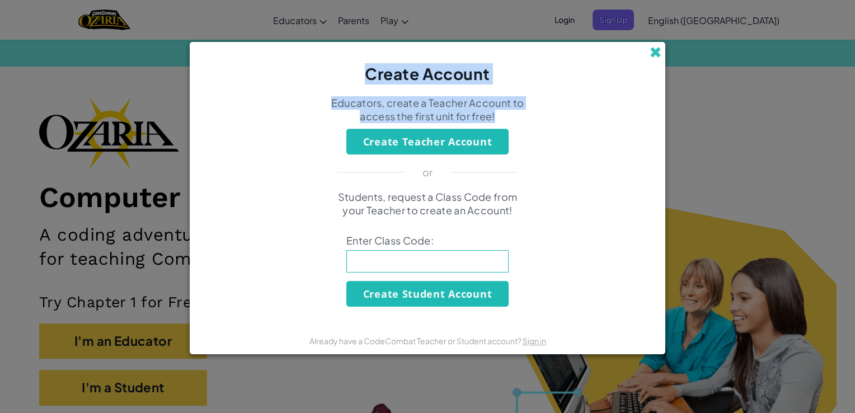  What do you see at coordinates (416, 341) in the screenshot?
I see `span: Already have a CodeCombat Teacher or Student account?` at bounding box center [416, 341].